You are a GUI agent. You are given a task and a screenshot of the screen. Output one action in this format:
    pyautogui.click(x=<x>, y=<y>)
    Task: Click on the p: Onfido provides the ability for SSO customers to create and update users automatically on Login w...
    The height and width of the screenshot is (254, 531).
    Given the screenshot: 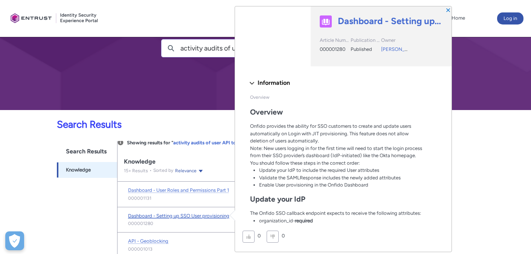 What is the action you would take?
    pyautogui.click(x=338, y=133)
    